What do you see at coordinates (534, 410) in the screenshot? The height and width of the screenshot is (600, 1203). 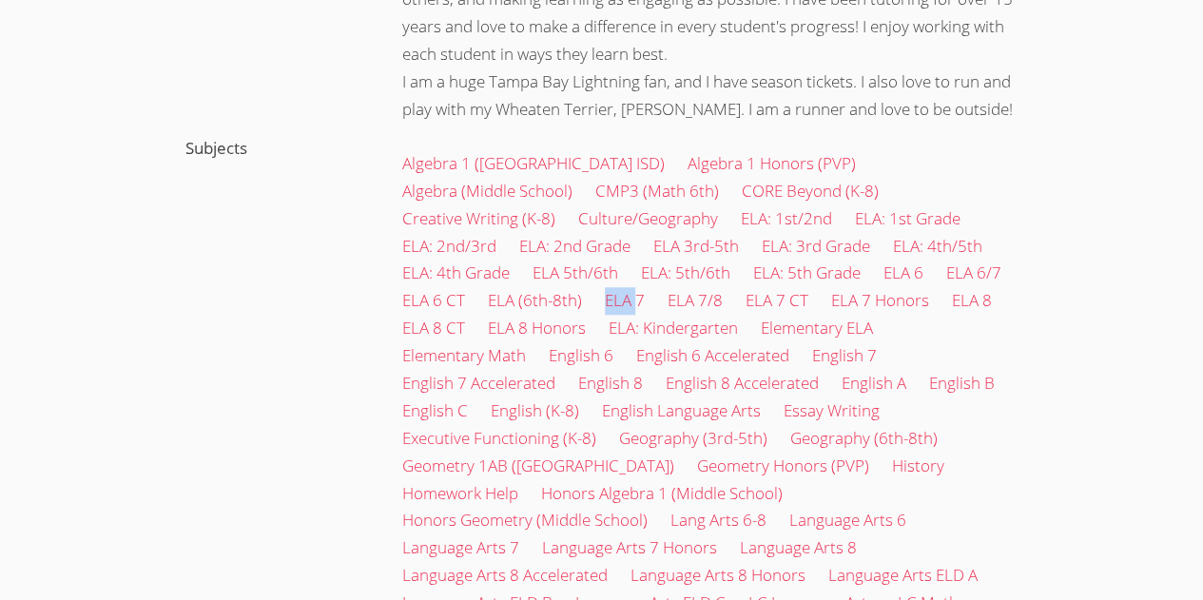 I see `a: English (K-8)` at bounding box center [534, 410].